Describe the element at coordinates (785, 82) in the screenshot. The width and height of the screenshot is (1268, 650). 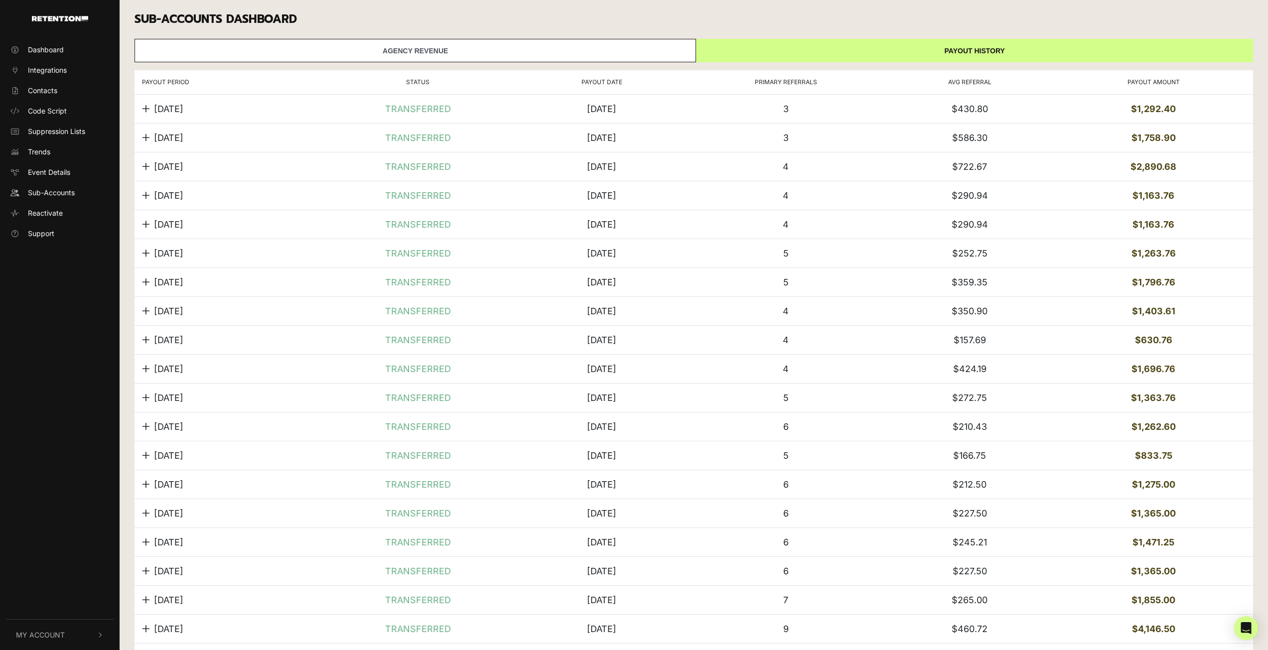
I see `div: PRIMARY REFERRALS` at that location.